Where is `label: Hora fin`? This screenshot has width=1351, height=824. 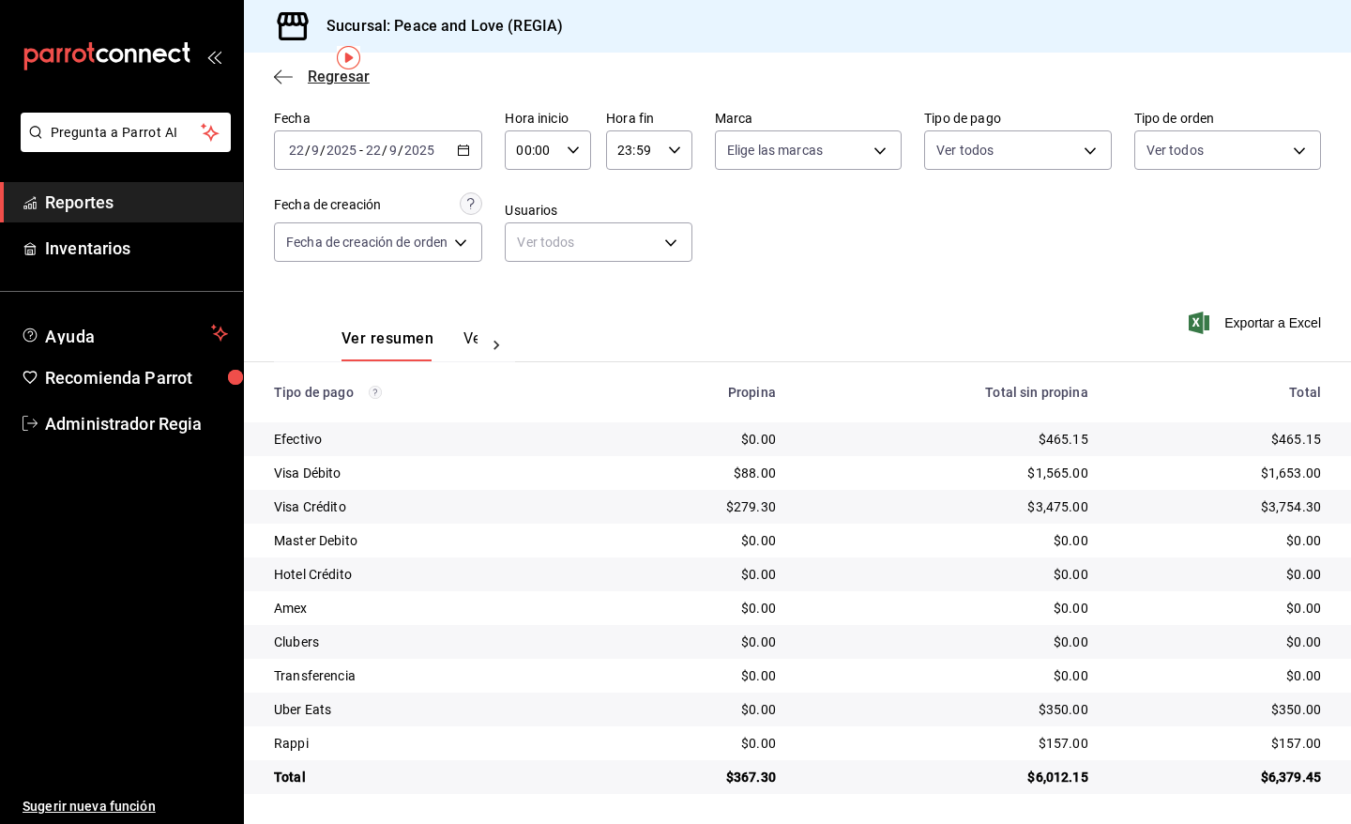
label: Hora fin is located at coordinates (649, 118).